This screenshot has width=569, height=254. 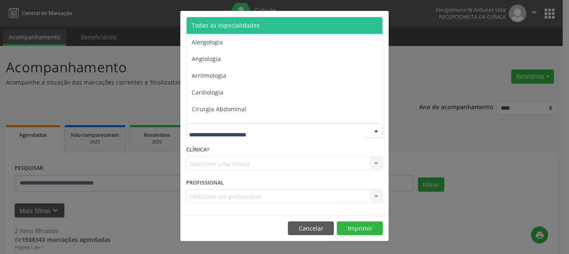 I want to click on label: PROFISSIONAL, so click(x=205, y=183).